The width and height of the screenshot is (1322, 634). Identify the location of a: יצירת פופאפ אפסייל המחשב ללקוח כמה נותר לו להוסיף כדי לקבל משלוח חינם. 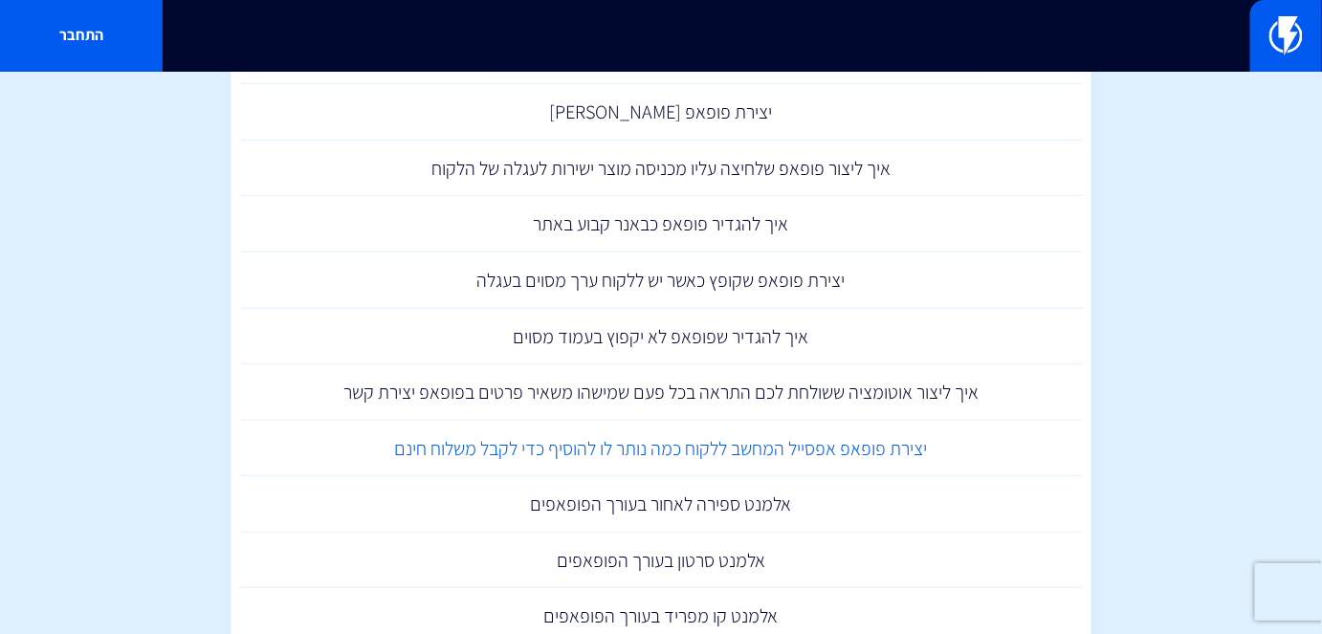
(661, 449).